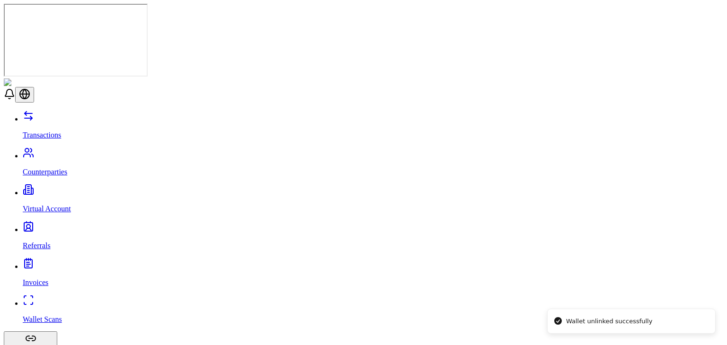 This screenshot has width=727, height=345. Describe the element at coordinates (32, 83) in the screenshot. I see `img: ShieldPay Logo` at that location.